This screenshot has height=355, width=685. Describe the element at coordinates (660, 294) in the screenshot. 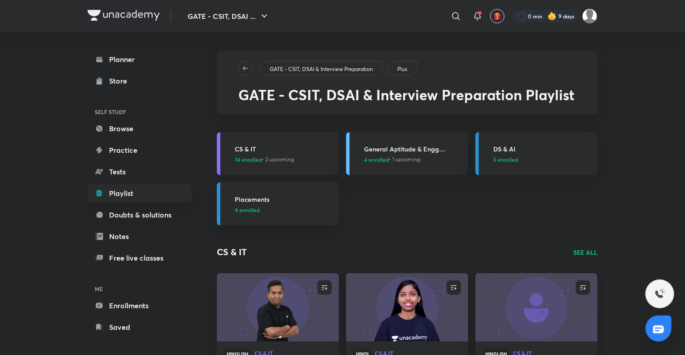

I see `img: ttu` at that location.